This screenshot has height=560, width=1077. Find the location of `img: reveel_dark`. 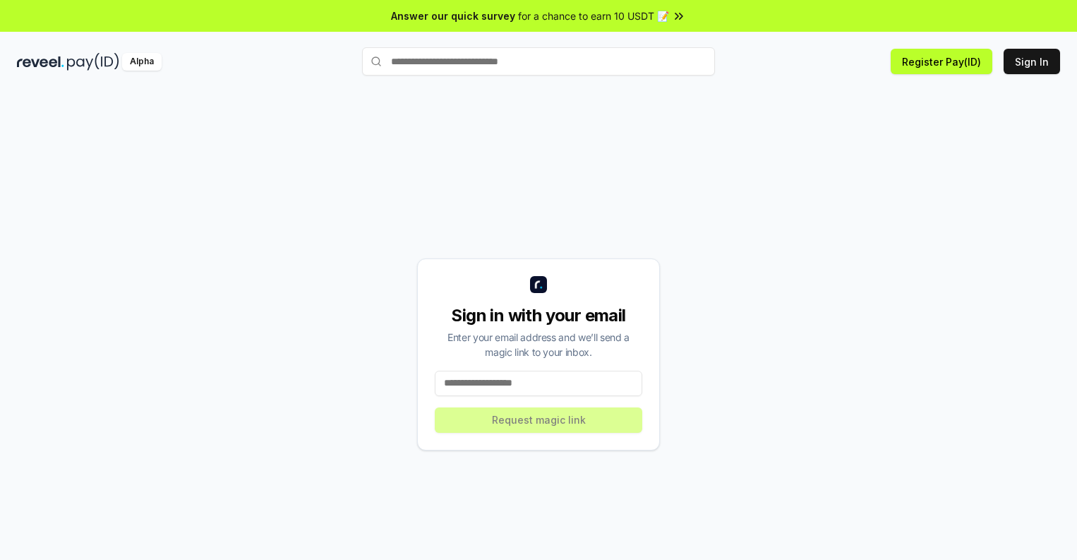

img: reveel_dark is located at coordinates (40, 61).